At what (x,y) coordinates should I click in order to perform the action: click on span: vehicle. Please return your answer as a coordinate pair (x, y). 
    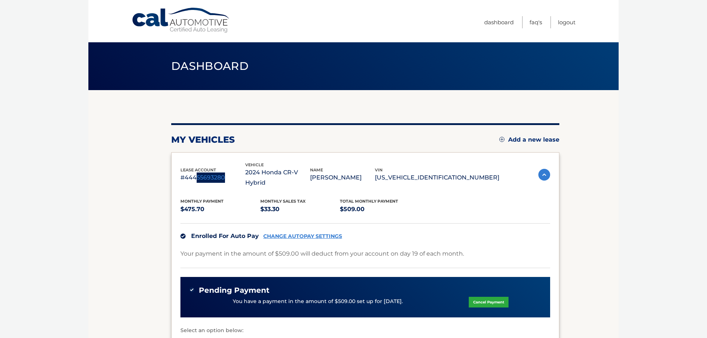
    Looking at the image, I should click on (254, 165).